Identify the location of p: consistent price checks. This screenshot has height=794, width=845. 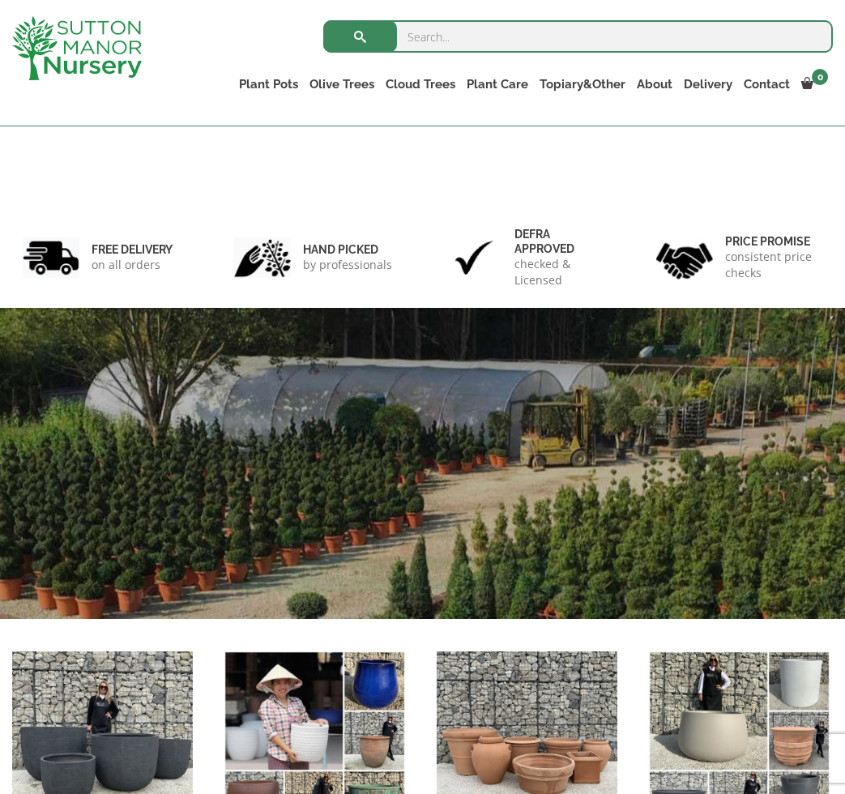
(774, 265).